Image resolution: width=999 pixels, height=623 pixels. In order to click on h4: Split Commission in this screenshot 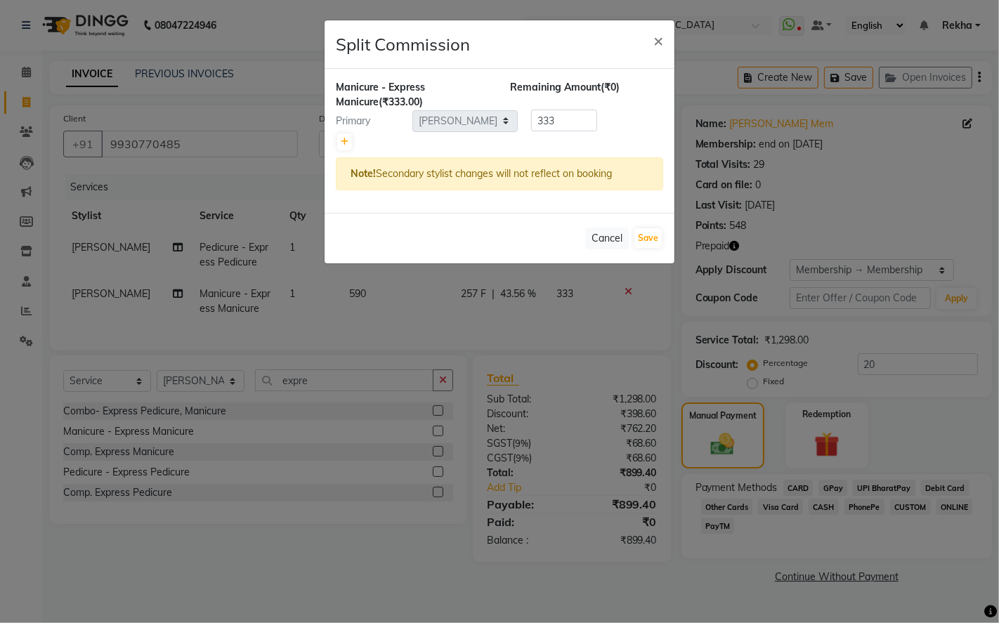, I will do `click(403, 44)`.